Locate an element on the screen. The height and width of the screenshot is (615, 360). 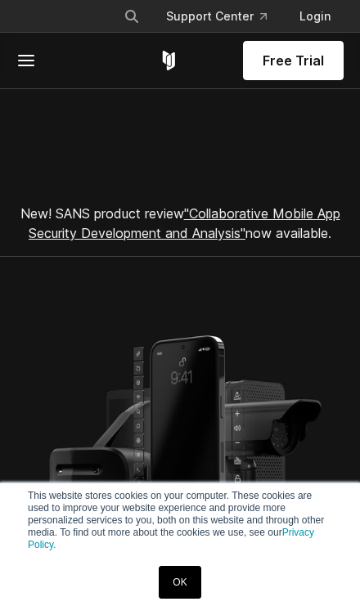
span: Free Trial is located at coordinates (293, 61).